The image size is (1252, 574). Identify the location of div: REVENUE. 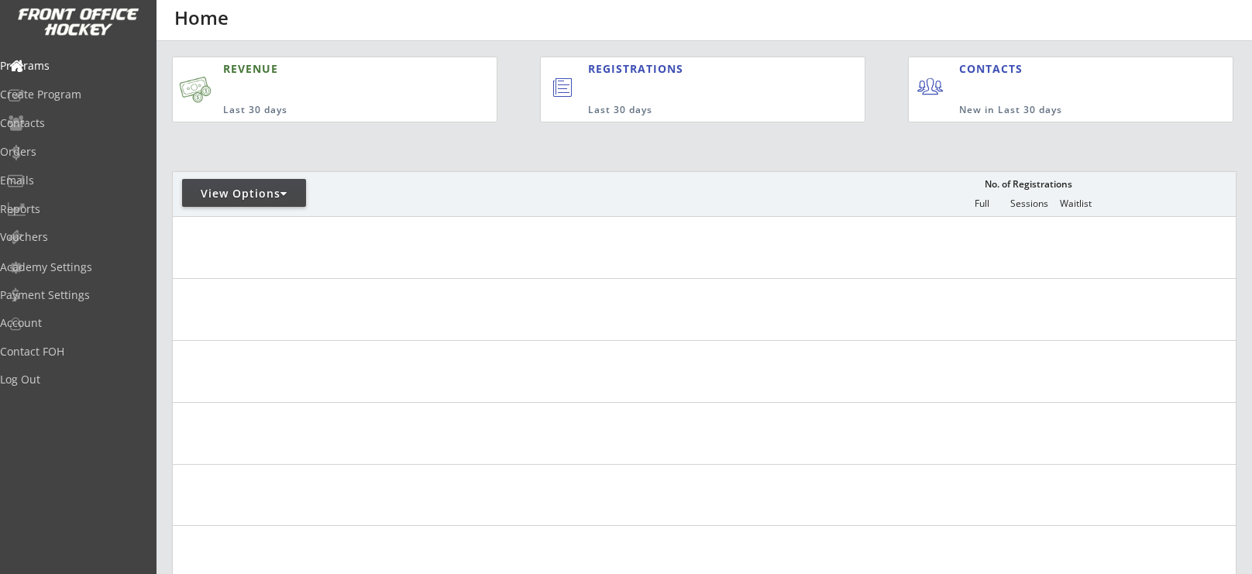
(322, 69).